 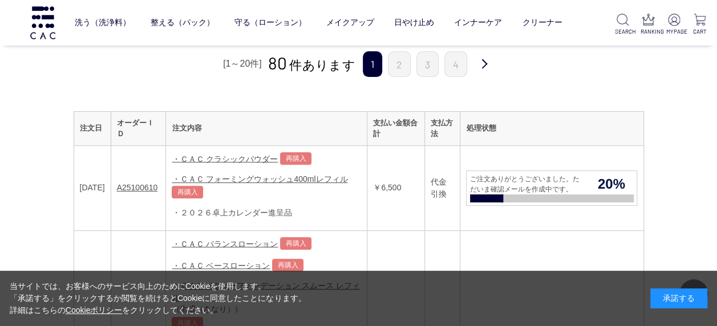 What do you see at coordinates (94, 310) in the screenshot?
I see `a: Cookieポリシー` at bounding box center [94, 310].